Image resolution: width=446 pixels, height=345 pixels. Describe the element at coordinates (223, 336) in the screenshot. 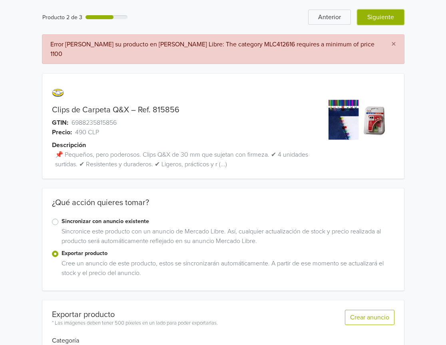

I see `h6: Categoría` at that location.